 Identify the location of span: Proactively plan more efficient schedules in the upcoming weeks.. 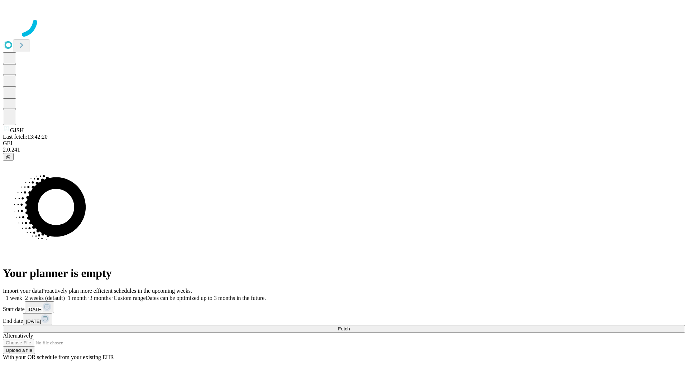
(117, 291).